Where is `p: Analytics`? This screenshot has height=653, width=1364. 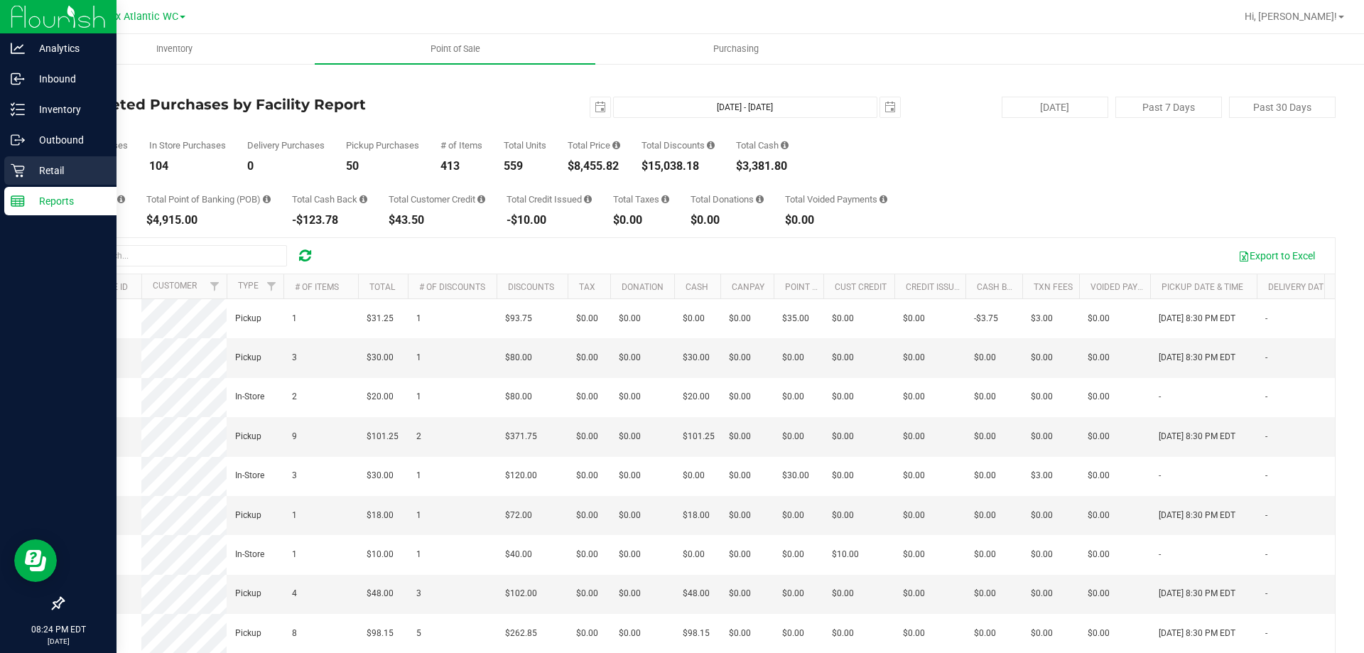 p: Analytics is located at coordinates (68, 48).